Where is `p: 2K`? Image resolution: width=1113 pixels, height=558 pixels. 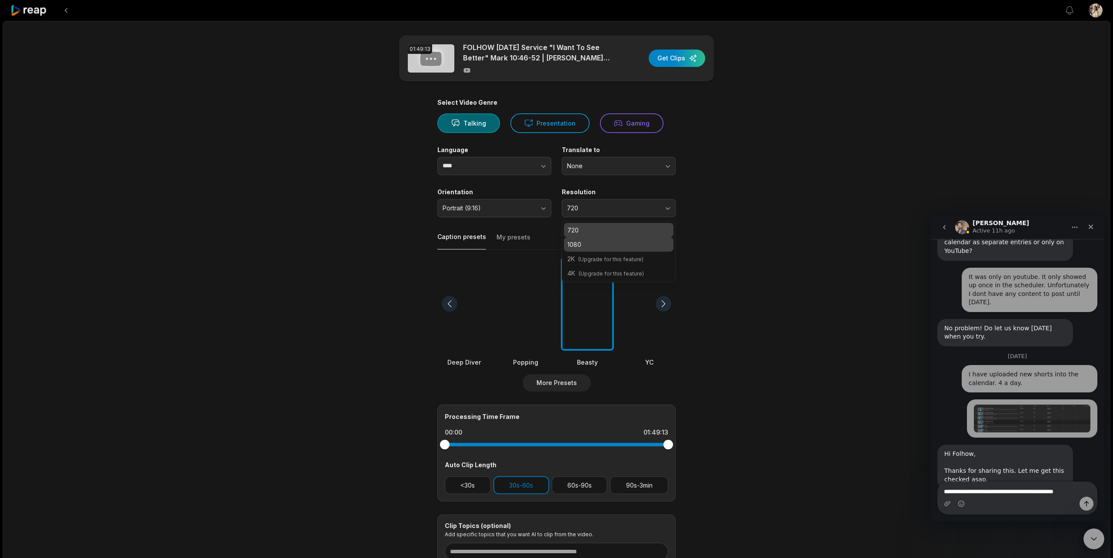 p: 2K is located at coordinates (619, 259).